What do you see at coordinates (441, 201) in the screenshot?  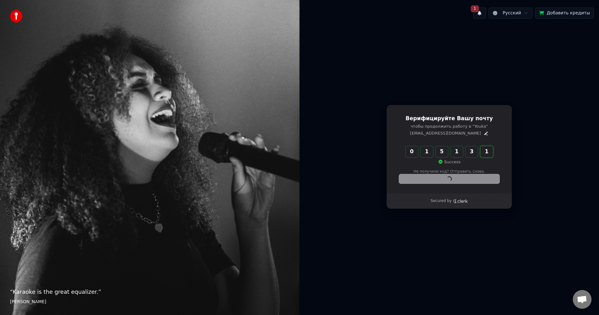 I see `p: Secured by` at bounding box center [441, 201].